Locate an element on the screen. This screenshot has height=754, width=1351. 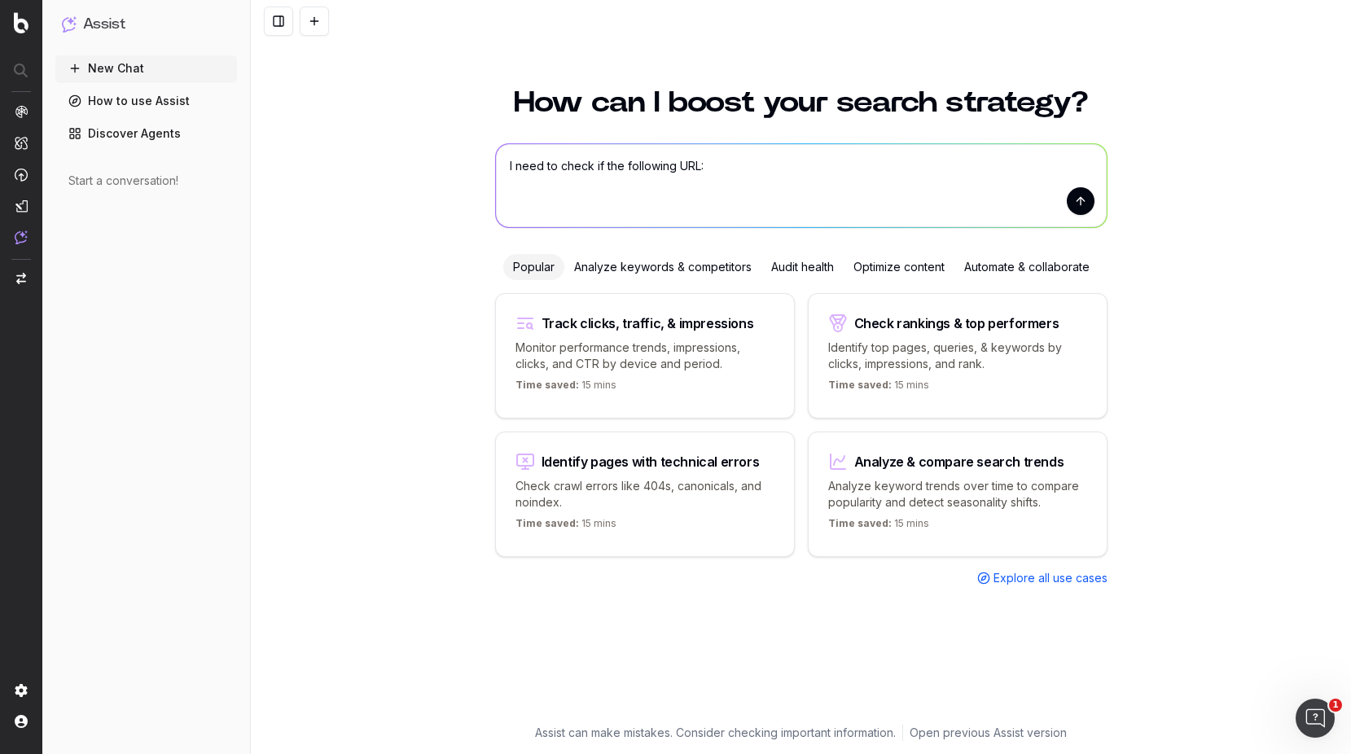
div: Analyze keywords & competitors is located at coordinates (663, 267).